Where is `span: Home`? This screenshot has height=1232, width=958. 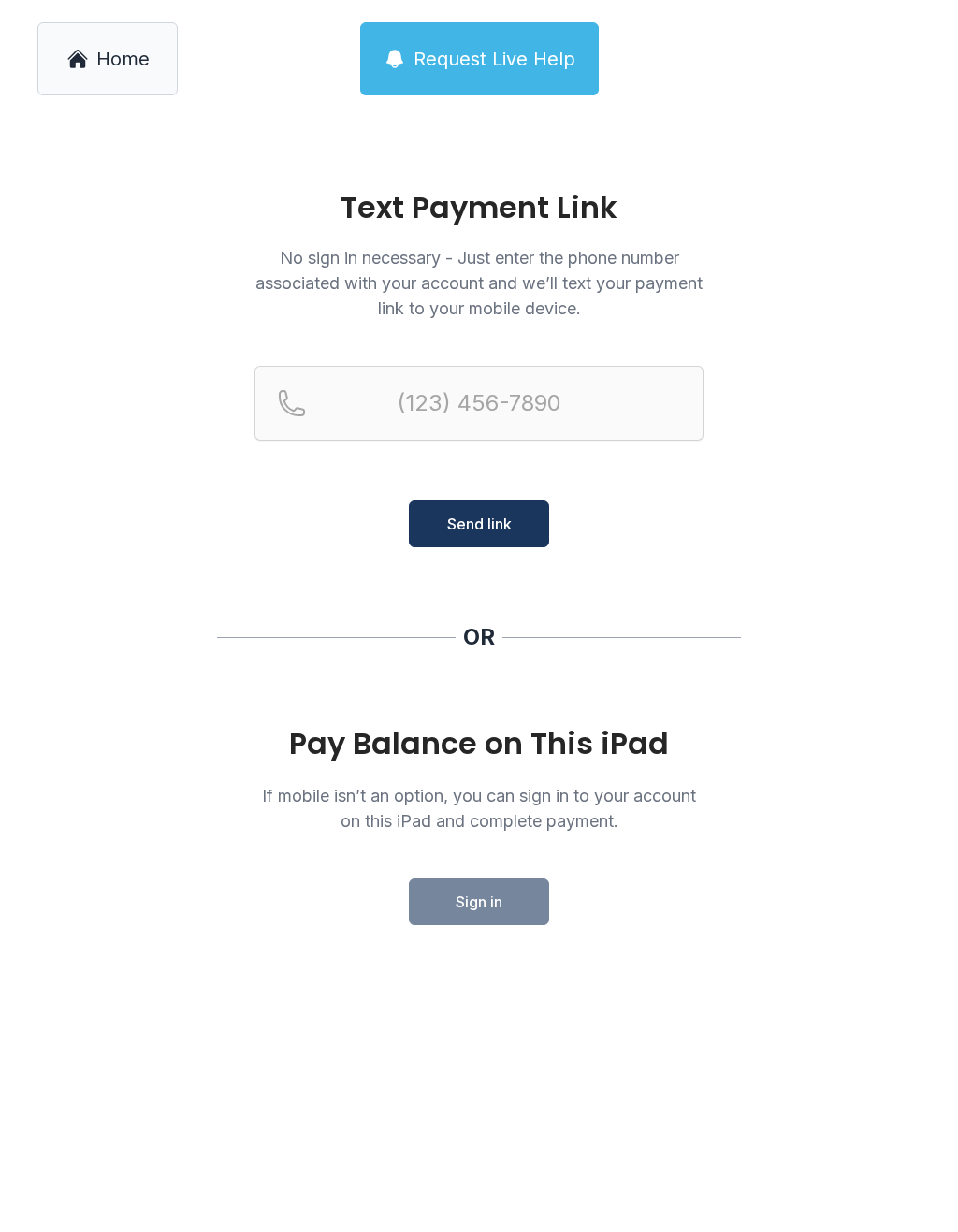 span: Home is located at coordinates (123, 59).